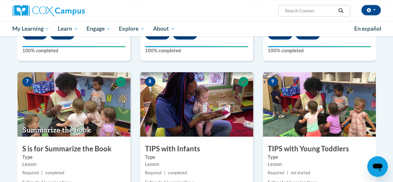 The width and height of the screenshot is (393, 182). I want to click on a: Explore, so click(132, 29).